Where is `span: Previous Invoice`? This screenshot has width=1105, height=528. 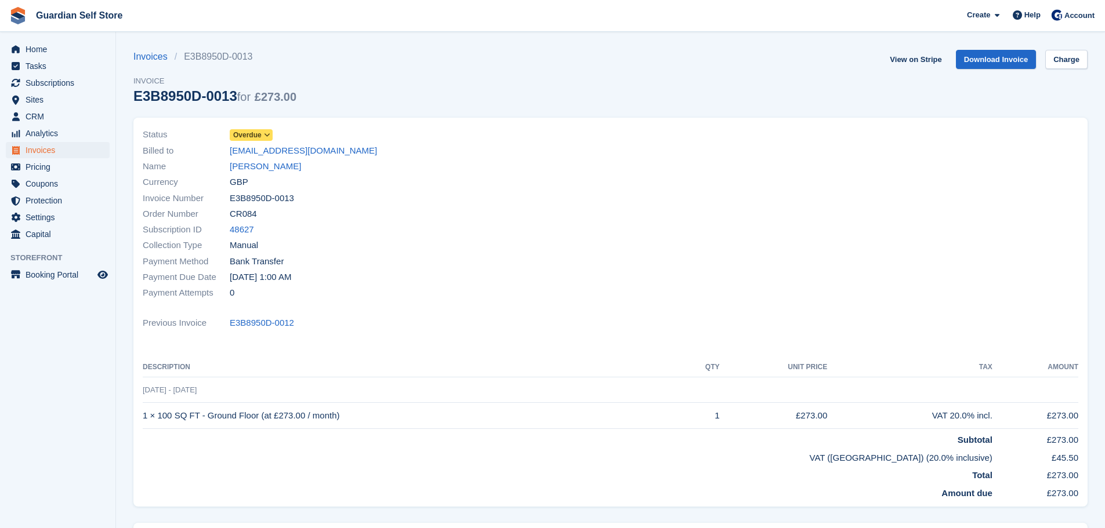
span: Previous Invoice is located at coordinates (186, 323).